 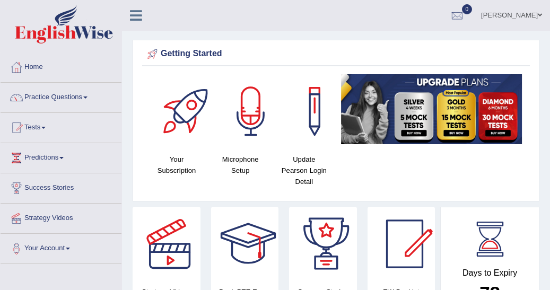 I want to click on div: Getting Started, so click(x=336, y=54).